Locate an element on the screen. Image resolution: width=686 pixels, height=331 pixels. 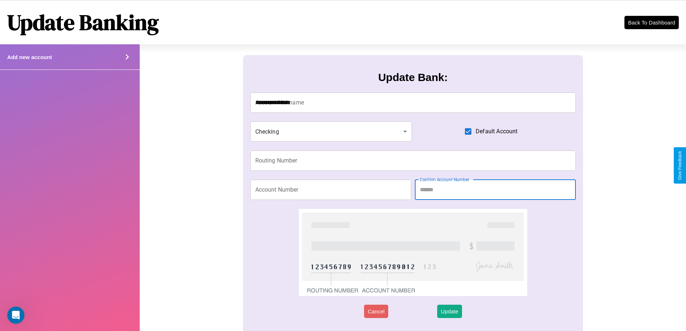
h1: Update Banking is located at coordinates (83, 22).